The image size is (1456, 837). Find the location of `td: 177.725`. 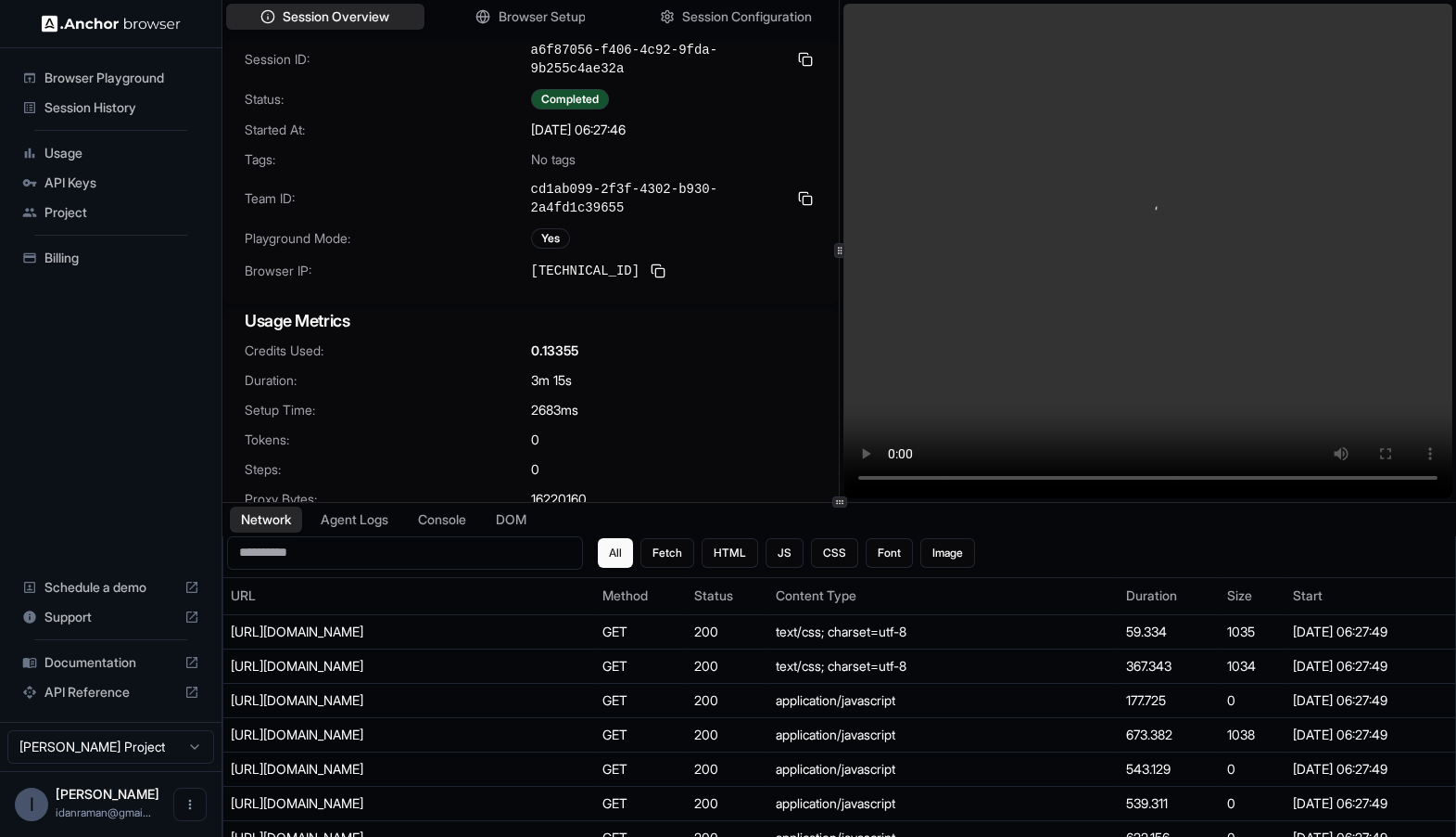

td: 177.725 is located at coordinates (1169, 699).